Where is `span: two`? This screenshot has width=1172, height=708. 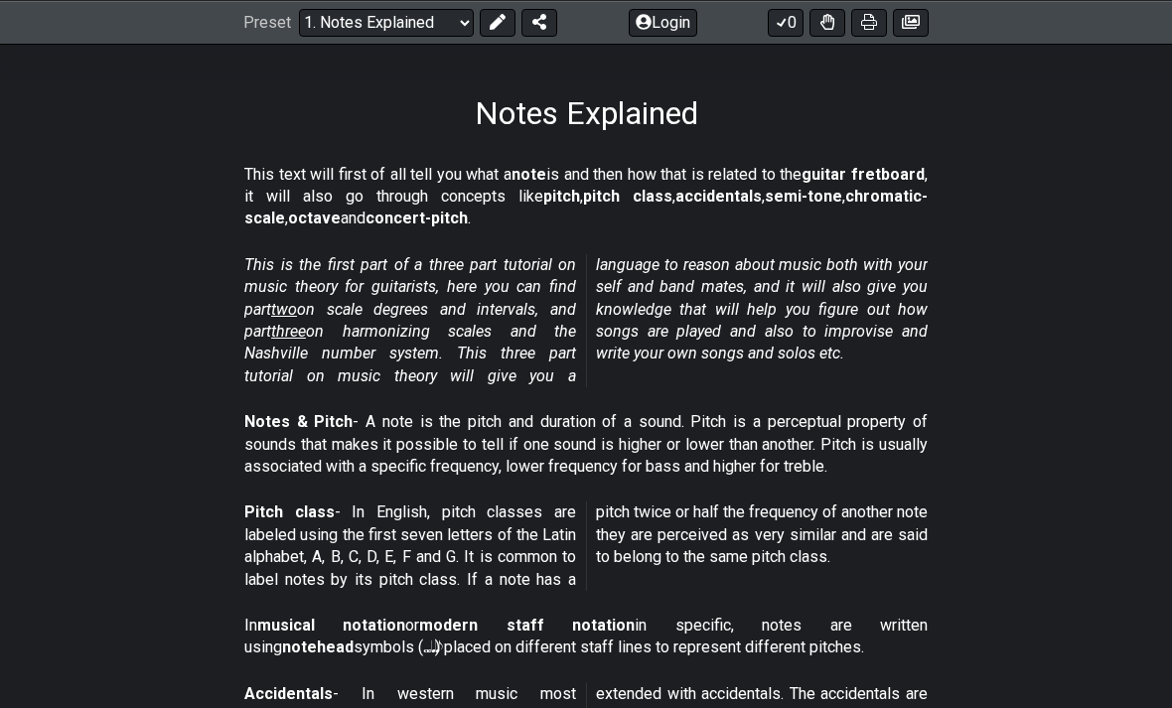 span: two is located at coordinates (284, 309).